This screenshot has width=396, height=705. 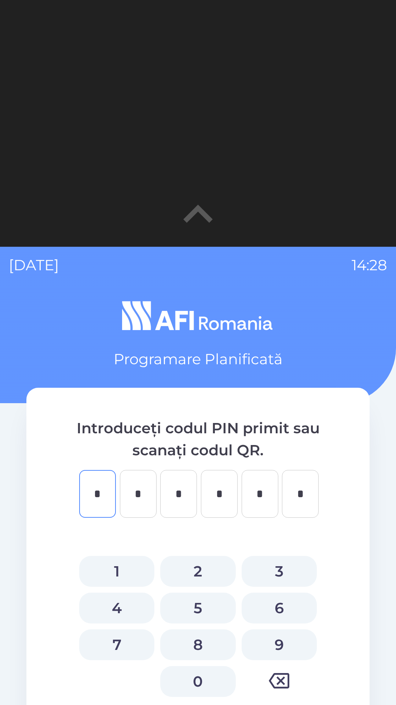 What do you see at coordinates (279, 571) in the screenshot?
I see `button: 3` at bounding box center [279, 571].